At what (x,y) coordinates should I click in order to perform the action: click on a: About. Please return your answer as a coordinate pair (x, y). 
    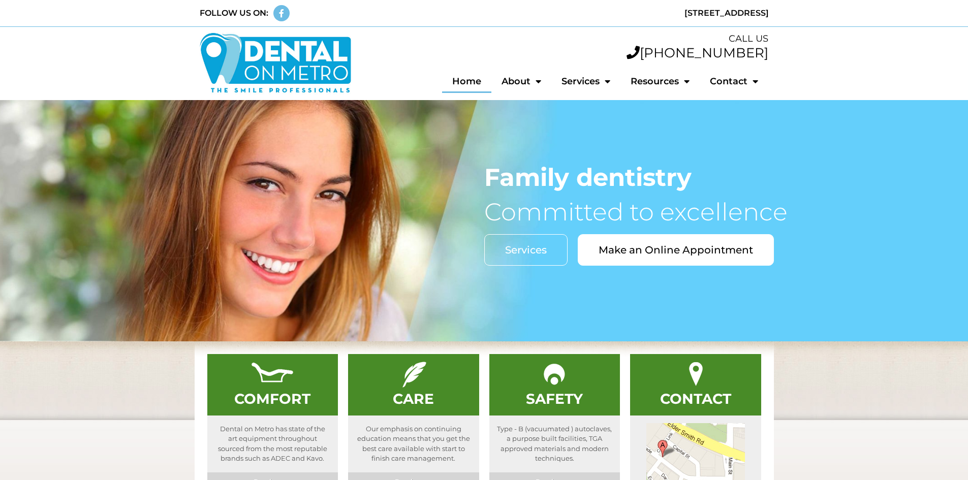
    Looking at the image, I should click on (521, 81).